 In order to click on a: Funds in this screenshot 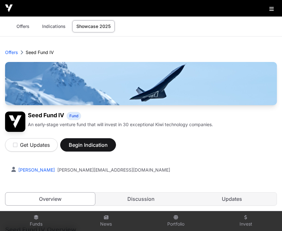, I will do `click(36, 221)`.